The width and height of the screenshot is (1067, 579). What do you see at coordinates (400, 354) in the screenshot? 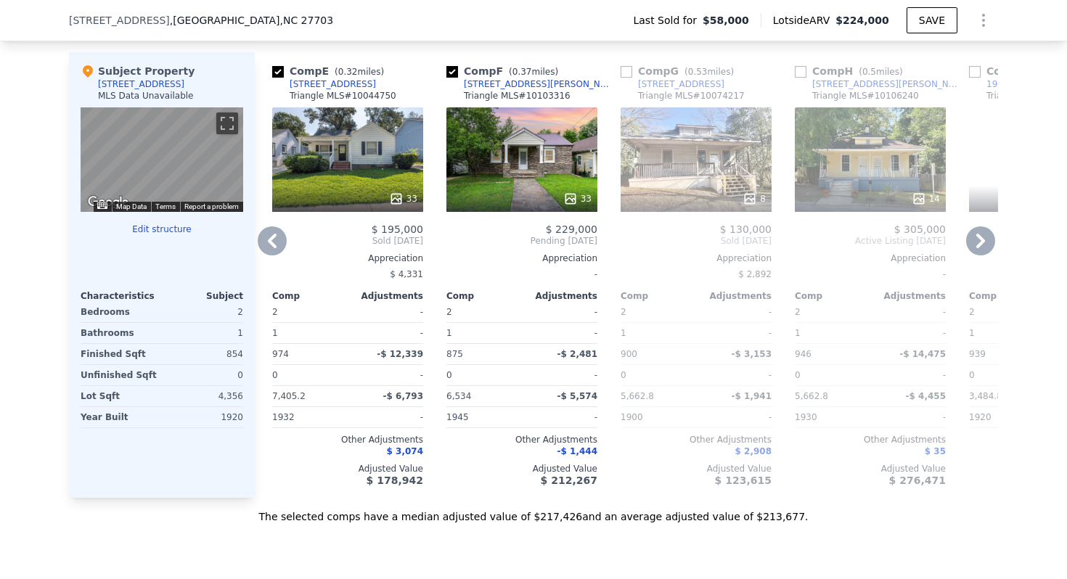
I see `span: -$ 12,339` at bounding box center [400, 354].